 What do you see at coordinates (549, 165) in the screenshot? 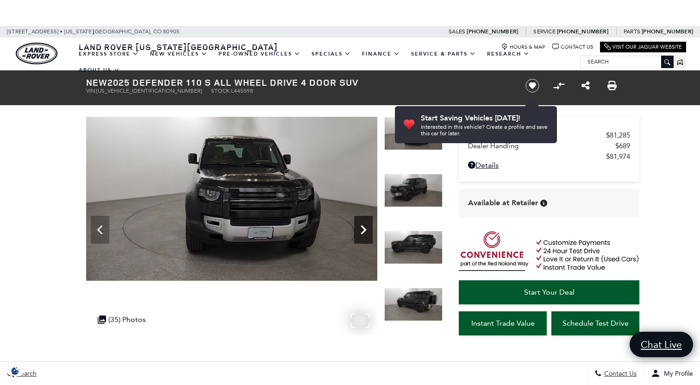
I see `a: Details` at bounding box center [549, 165].